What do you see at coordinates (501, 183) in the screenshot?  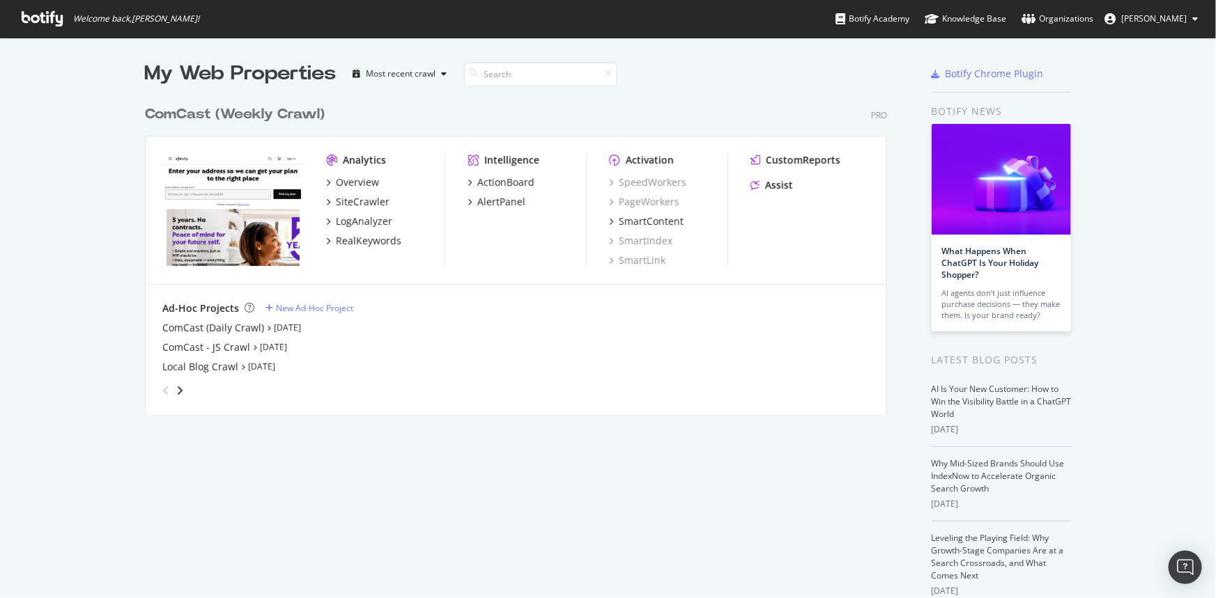 I see `a: ActionBoard` at bounding box center [501, 183].